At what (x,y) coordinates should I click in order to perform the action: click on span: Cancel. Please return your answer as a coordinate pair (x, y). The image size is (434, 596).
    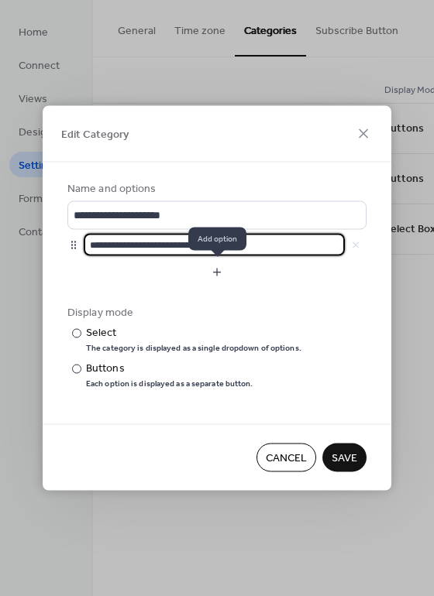
    Looking at the image, I should click on (286, 458).